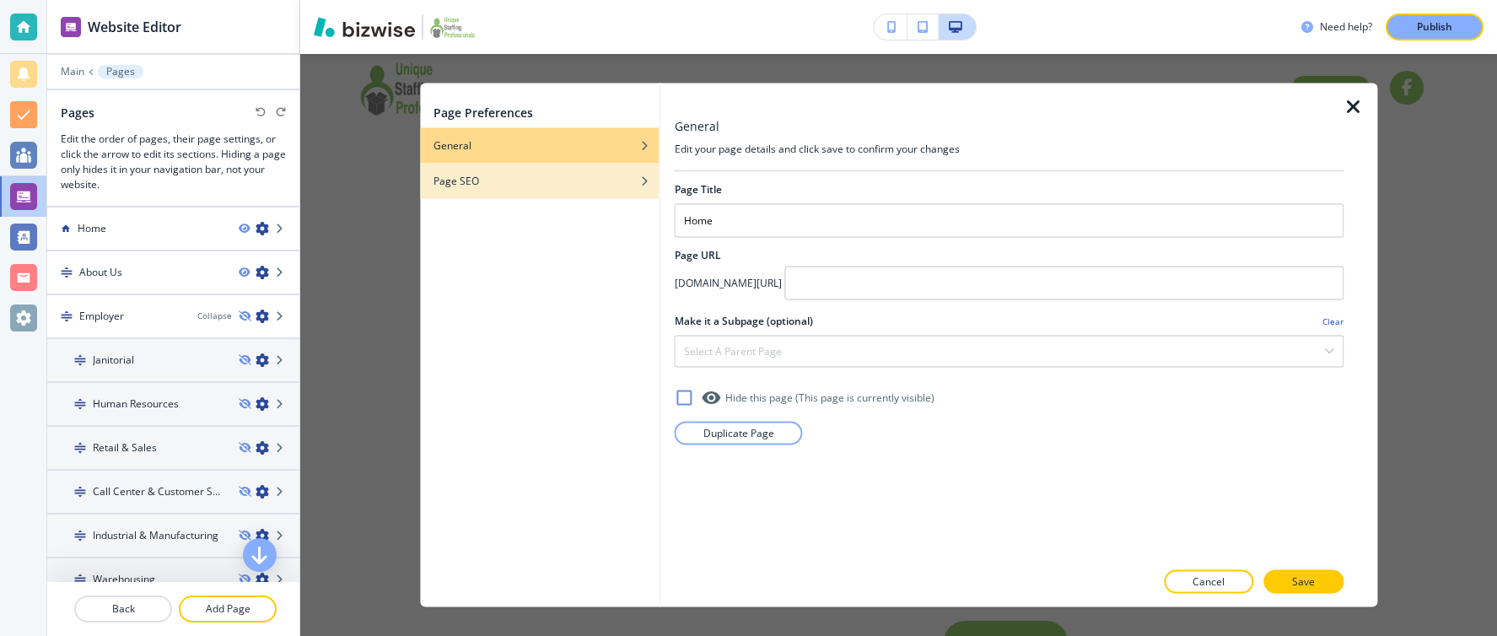  What do you see at coordinates (1009, 149) in the screenshot?
I see `h4: Edit your page details and click save to confirm your changes` at bounding box center [1009, 149].